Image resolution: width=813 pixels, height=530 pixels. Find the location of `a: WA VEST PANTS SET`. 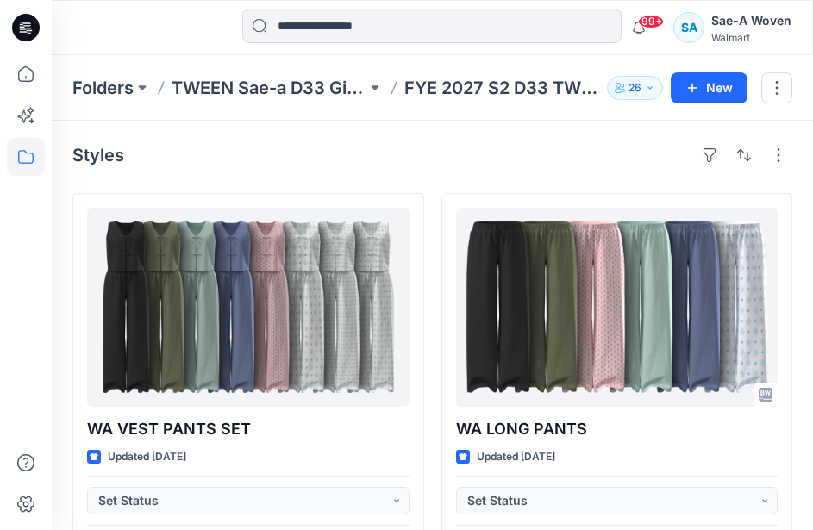

a: WA VEST PANTS SET is located at coordinates (248, 307).